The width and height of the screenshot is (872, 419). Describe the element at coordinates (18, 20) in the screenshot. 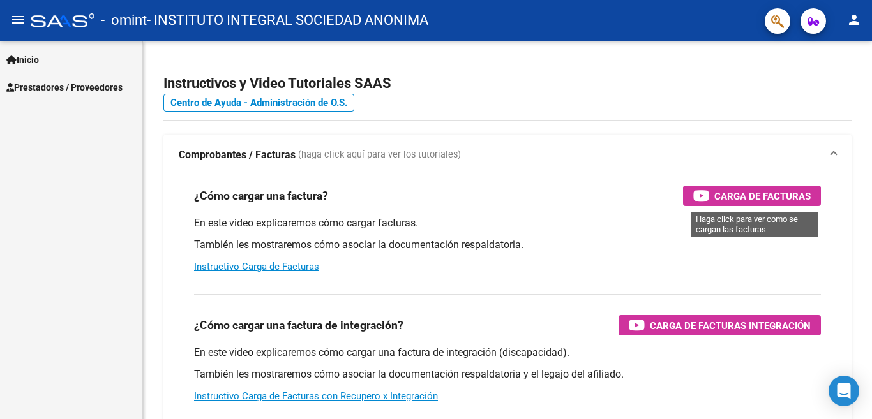

I see `mat-icon: menu` at that location.